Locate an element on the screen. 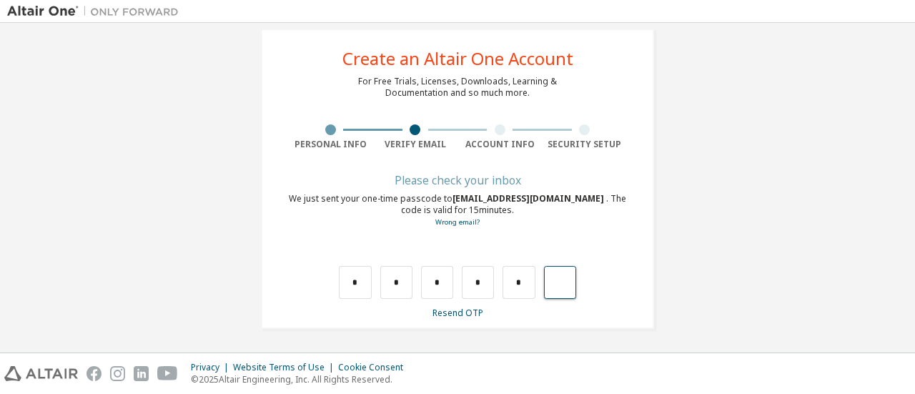  img: Altair One is located at coordinates (97, 11).